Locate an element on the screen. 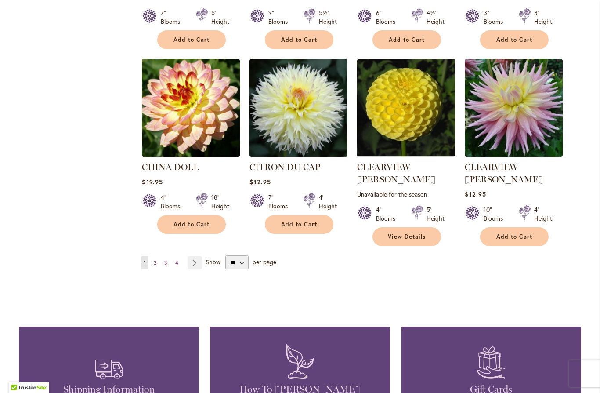  span: 3 is located at coordinates (166, 262).